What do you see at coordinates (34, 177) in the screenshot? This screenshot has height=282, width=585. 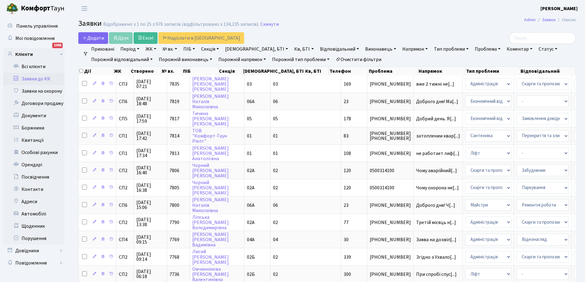 I see `a: Посвідчення` at bounding box center [34, 177].